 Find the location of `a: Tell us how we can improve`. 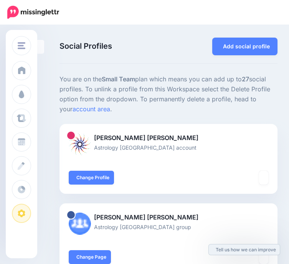

a: Tell us how we can improve is located at coordinates (244, 250).